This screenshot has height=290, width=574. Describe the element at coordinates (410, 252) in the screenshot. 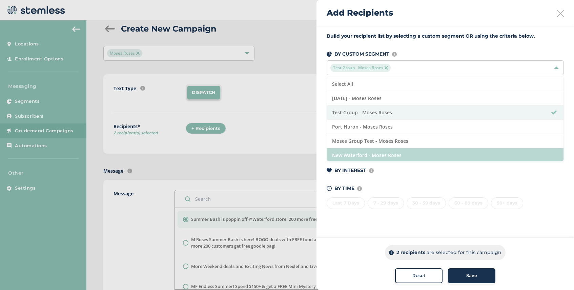

I see `p: 2 recipients` at that location.